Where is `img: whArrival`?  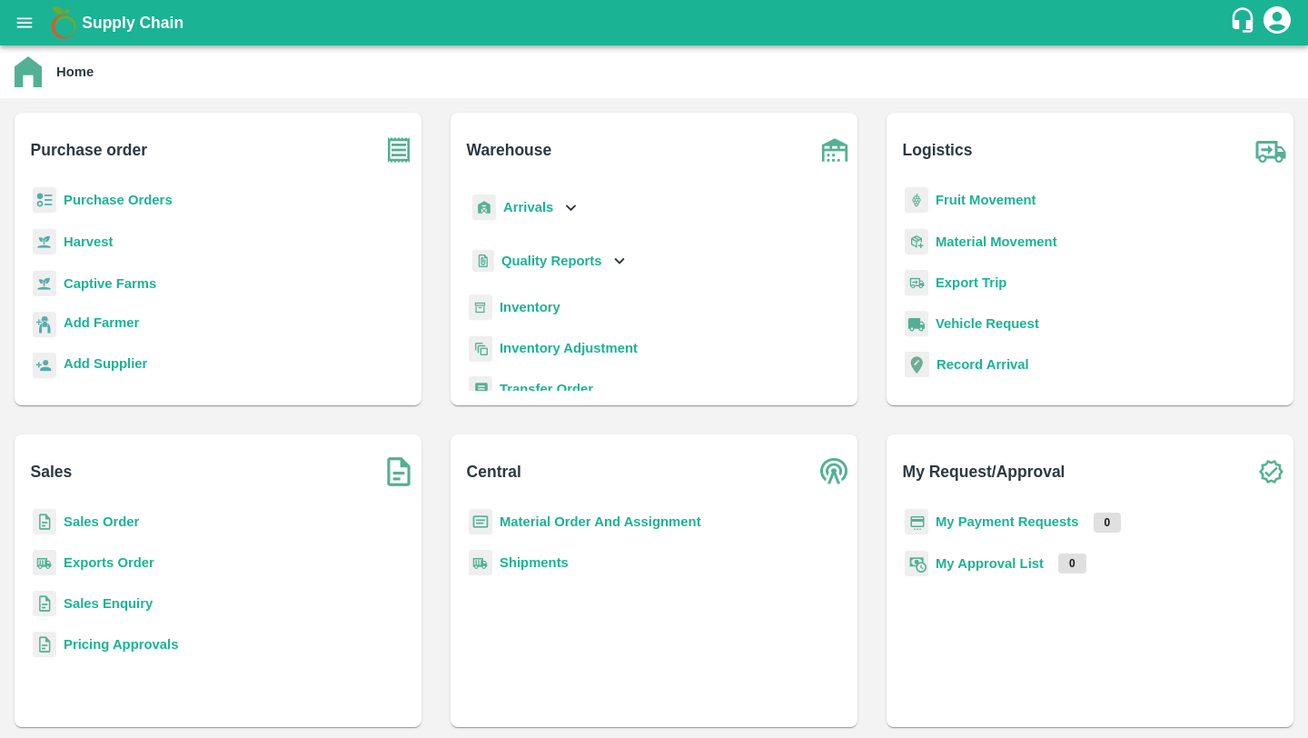
img: whArrival is located at coordinates (484, 207).